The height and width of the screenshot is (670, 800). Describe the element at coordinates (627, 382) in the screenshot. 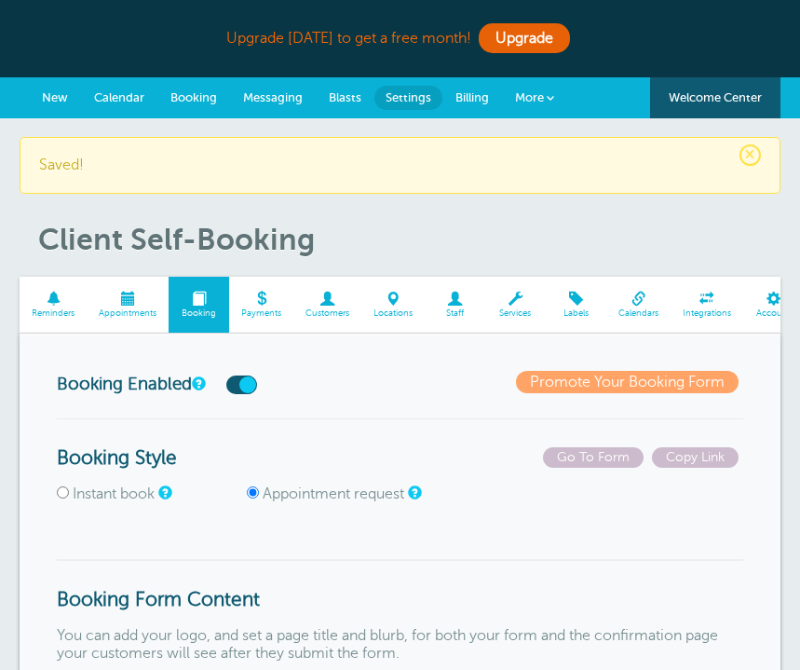

I see `a: Promote Your Booking Form` at that location.